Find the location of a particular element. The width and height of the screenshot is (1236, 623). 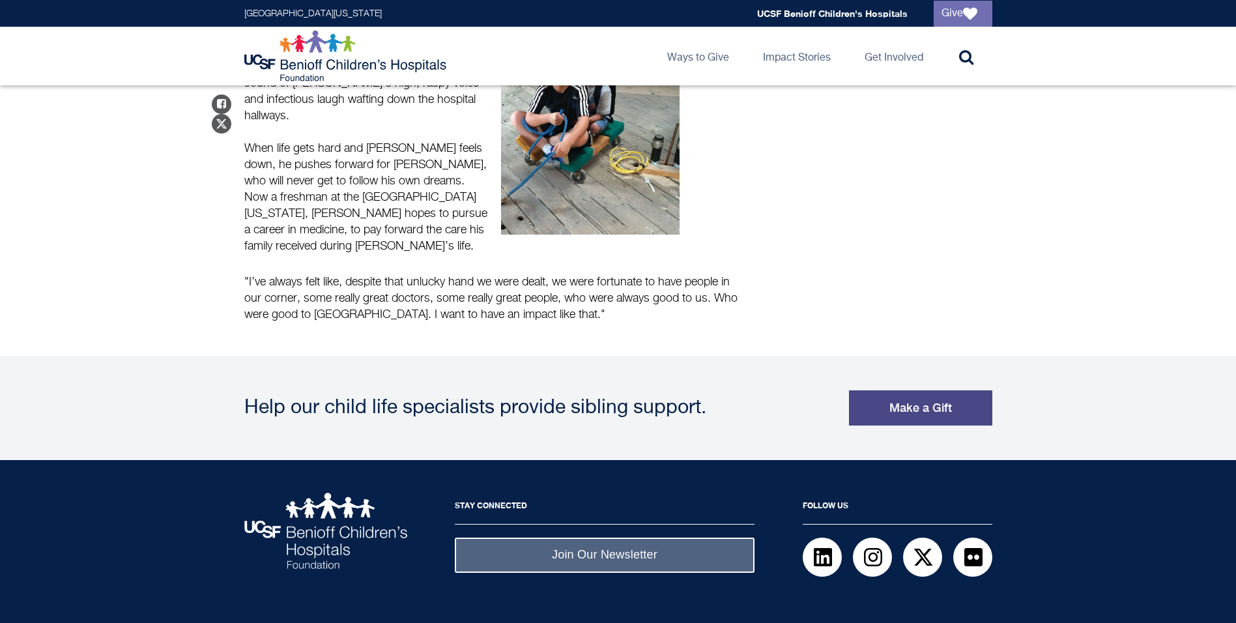

a: Get Involved is located at coordinates (894, 56).